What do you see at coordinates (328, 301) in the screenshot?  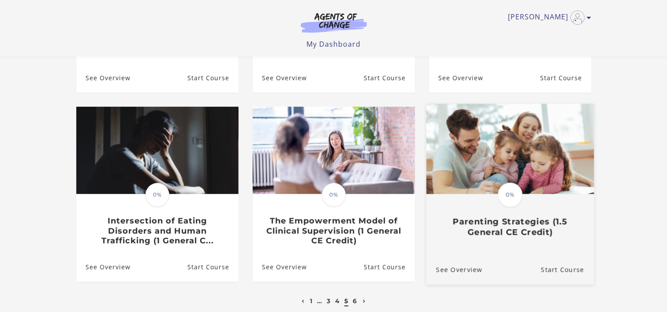 I see `a: 3` at bounding box center [328, 301].